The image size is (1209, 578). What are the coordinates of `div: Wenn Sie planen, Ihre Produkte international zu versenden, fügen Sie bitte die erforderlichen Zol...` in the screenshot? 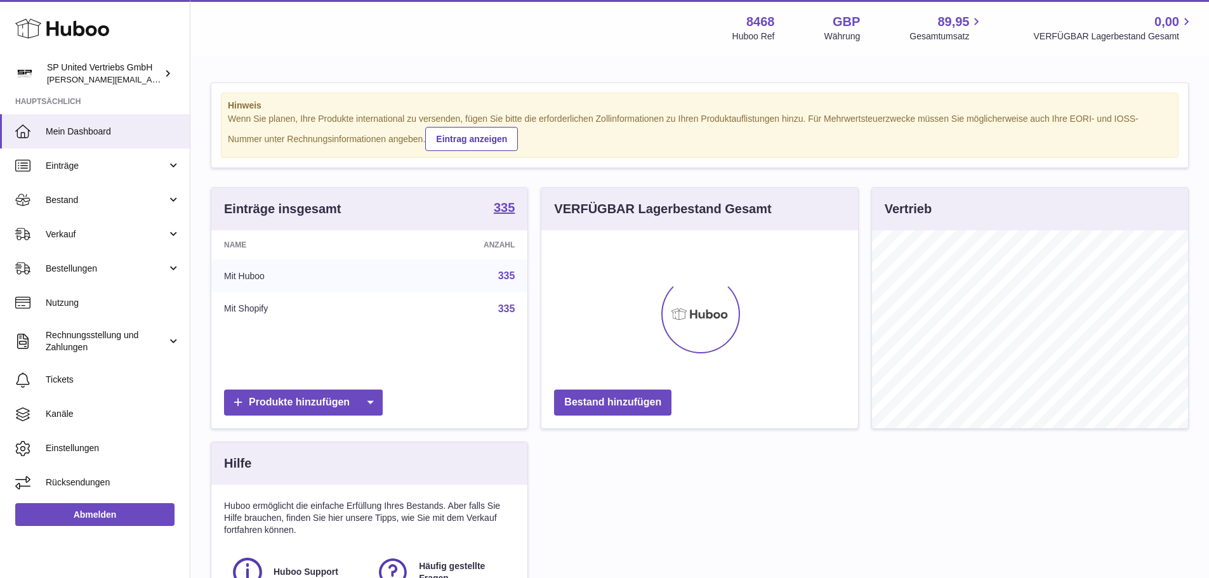 It's located at (699, 132).